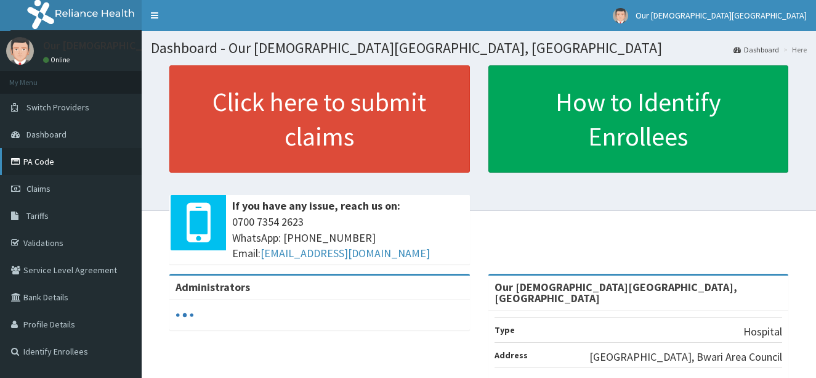  I want to click on span: Claims, so click(38, 188).